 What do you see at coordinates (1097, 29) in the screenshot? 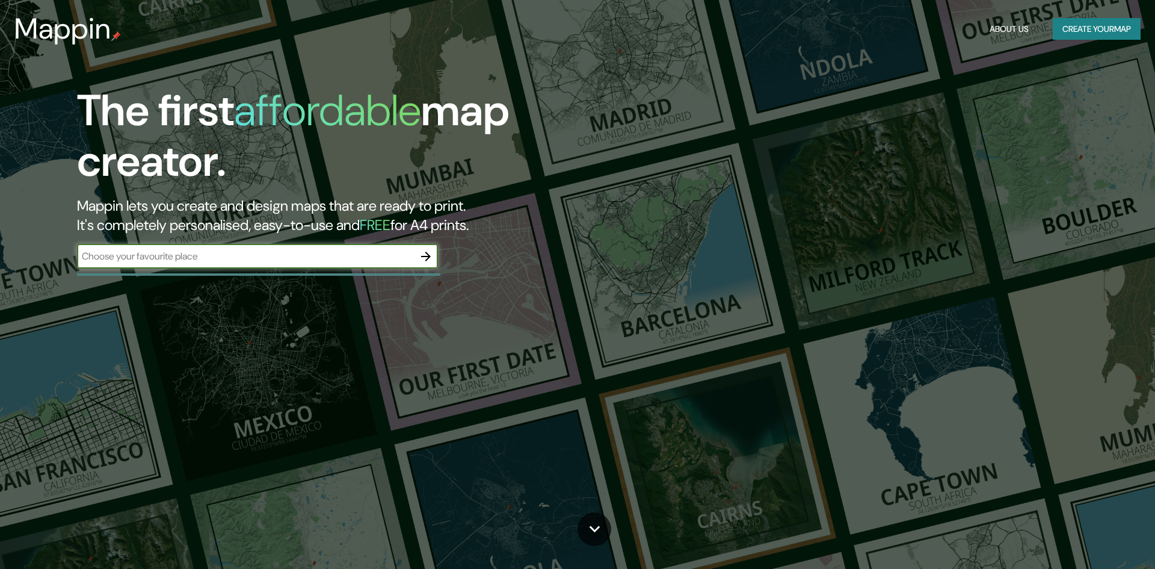
I see `button: Create yourmap` at bounding box center [1097, 29].